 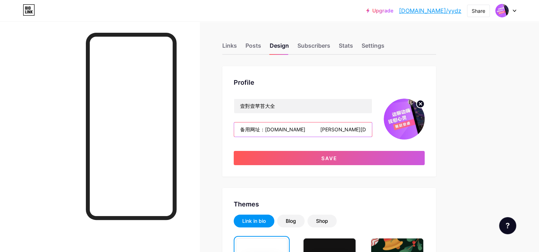 I want to click on div: Blog, so click(x=291, y=221).